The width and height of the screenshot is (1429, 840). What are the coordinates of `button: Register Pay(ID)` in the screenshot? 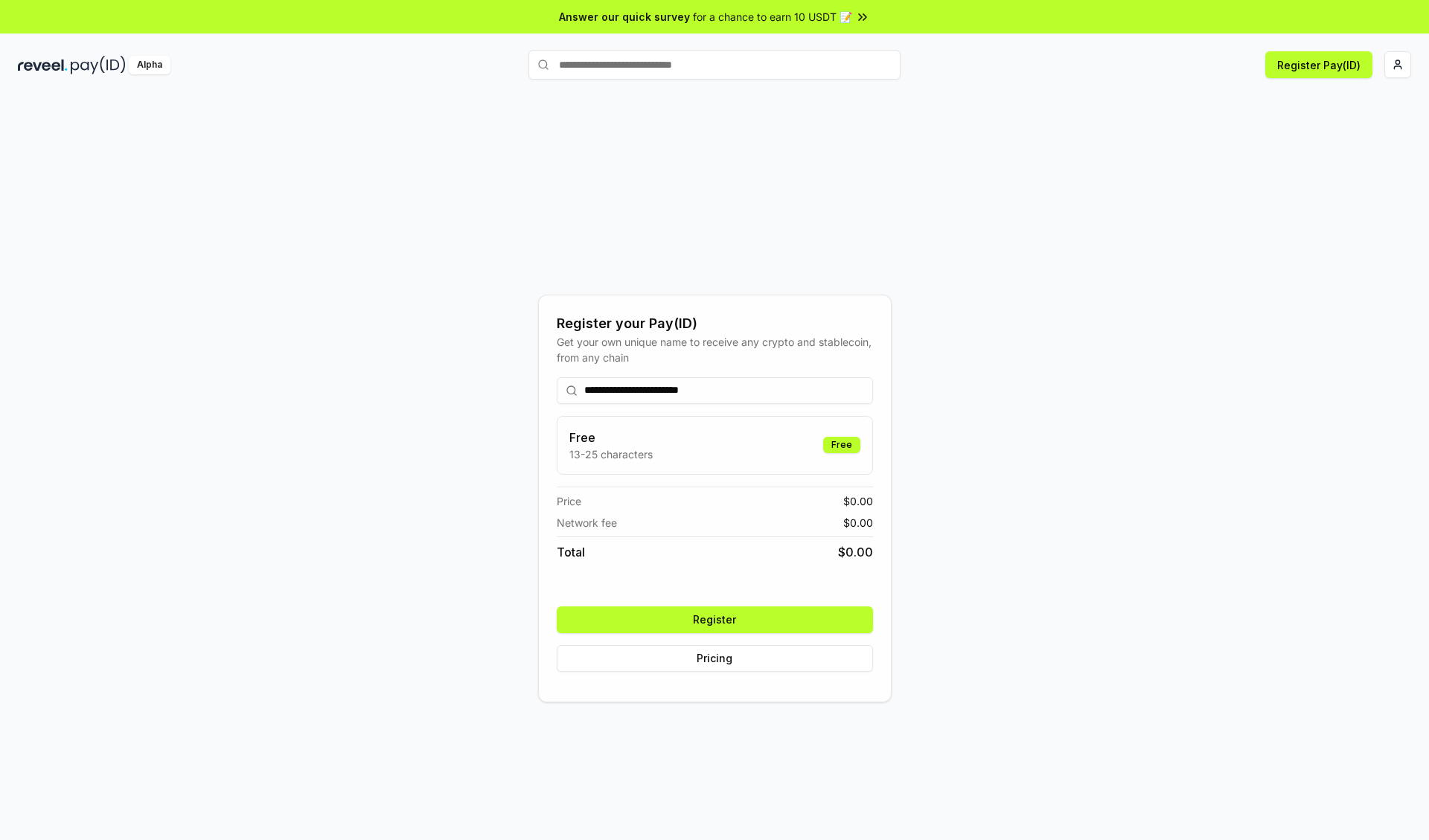 It's located at (1319, 65).